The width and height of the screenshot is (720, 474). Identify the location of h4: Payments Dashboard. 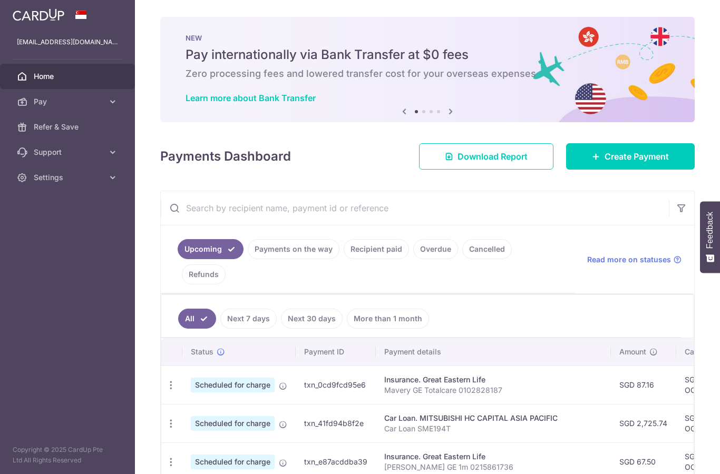
(226, 156).